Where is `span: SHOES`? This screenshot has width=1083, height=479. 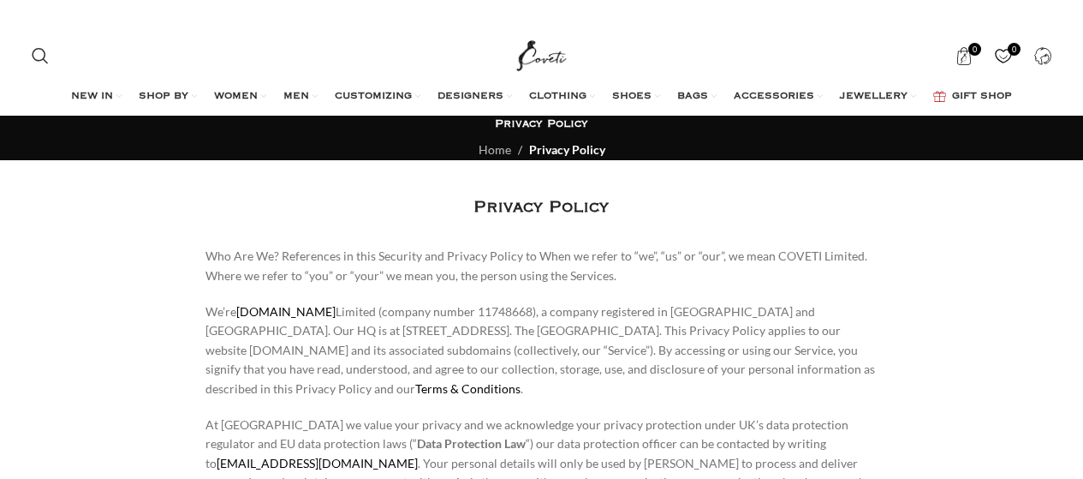
span: SHOES is located at coordinates (632, 97).